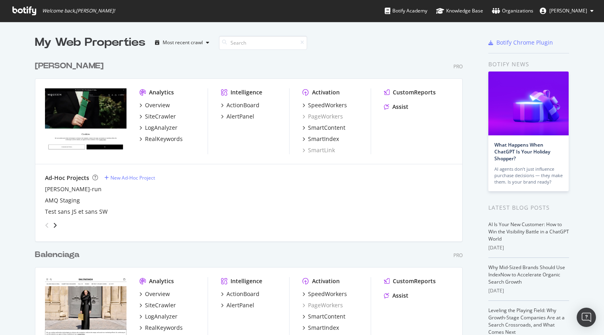 This screenshot has width=604, height=335. I want to click on div: Organizations, so click(513, 11).